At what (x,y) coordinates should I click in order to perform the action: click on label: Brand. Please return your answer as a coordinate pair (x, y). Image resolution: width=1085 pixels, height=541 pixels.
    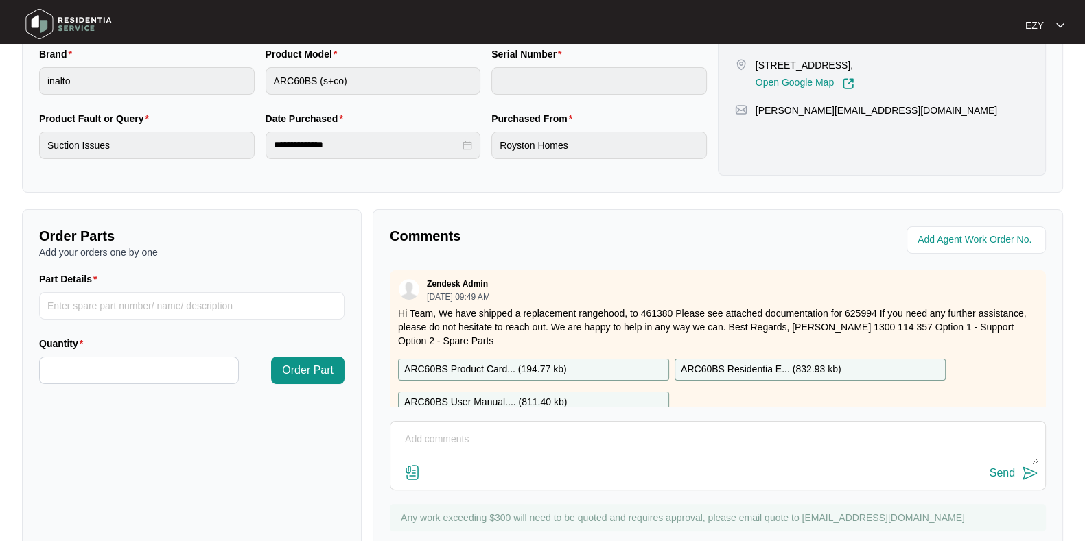
    Looking at the image, I should click on (58, 54).